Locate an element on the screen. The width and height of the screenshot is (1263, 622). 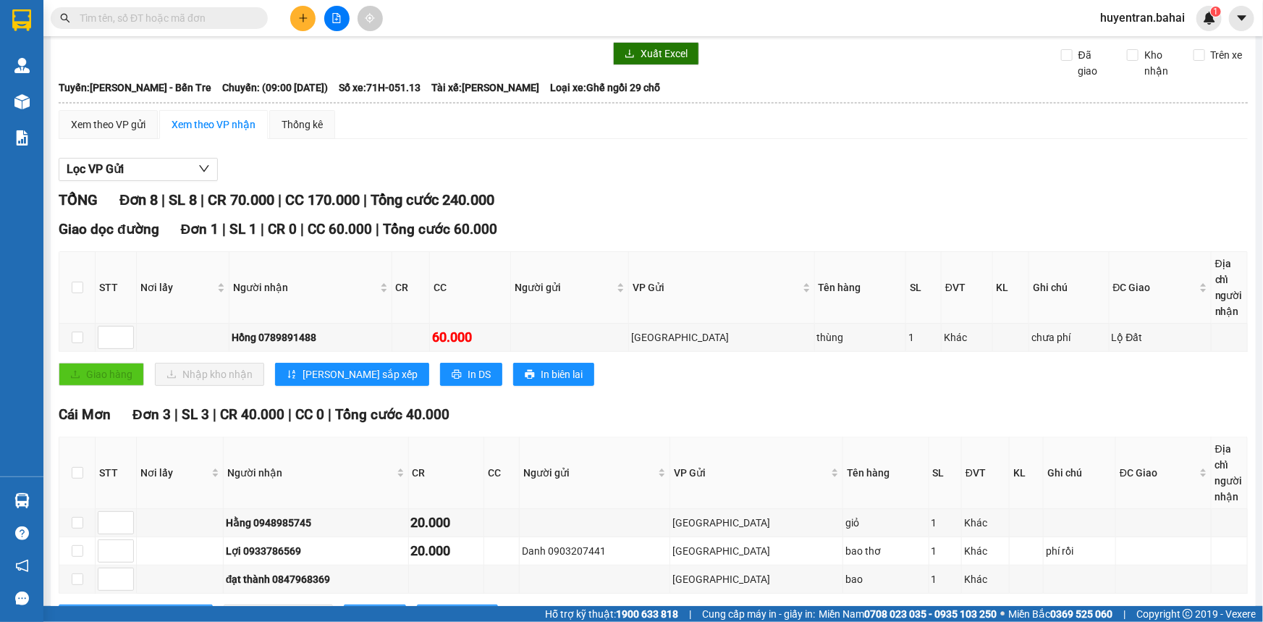
span: Cung cấp máy in - giấy in: is located at coordinates (759, 614).